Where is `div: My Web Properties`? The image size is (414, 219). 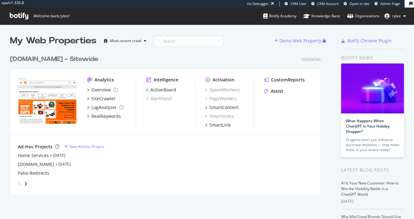 div: My Web Properties is located at coordinates (53, 41).